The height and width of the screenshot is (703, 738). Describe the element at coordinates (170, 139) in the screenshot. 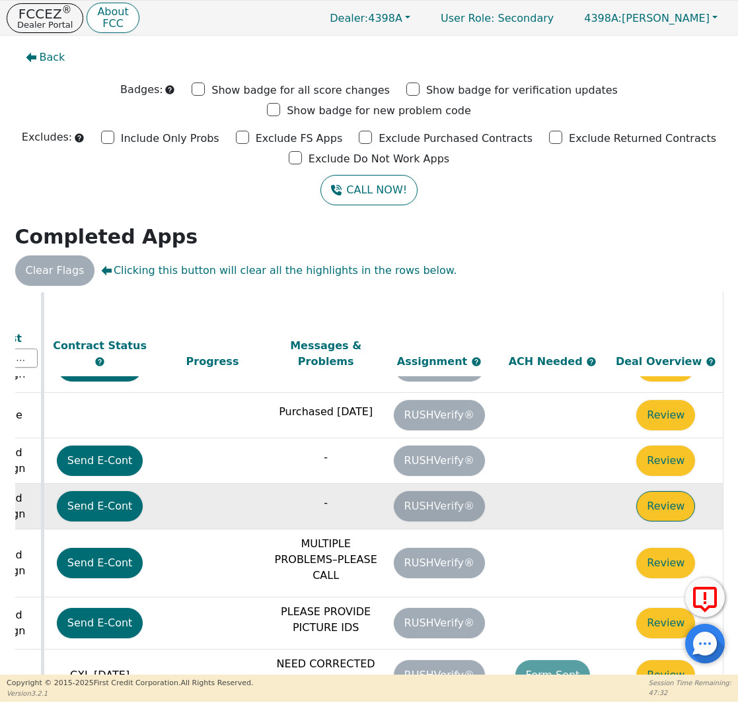

I see `p: Include Only Probs` at that location.